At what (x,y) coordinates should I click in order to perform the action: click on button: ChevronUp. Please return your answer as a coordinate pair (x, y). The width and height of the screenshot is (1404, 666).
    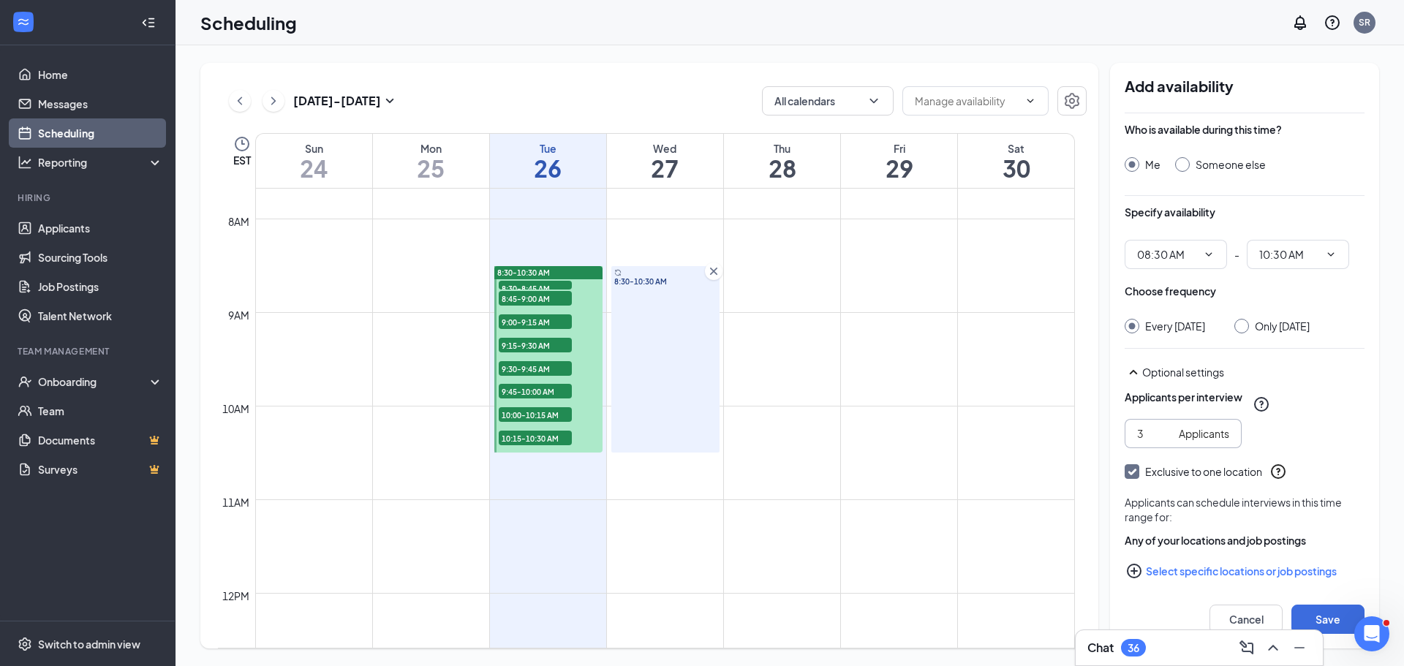
    Looking at the image, I should click on (1273, 648).